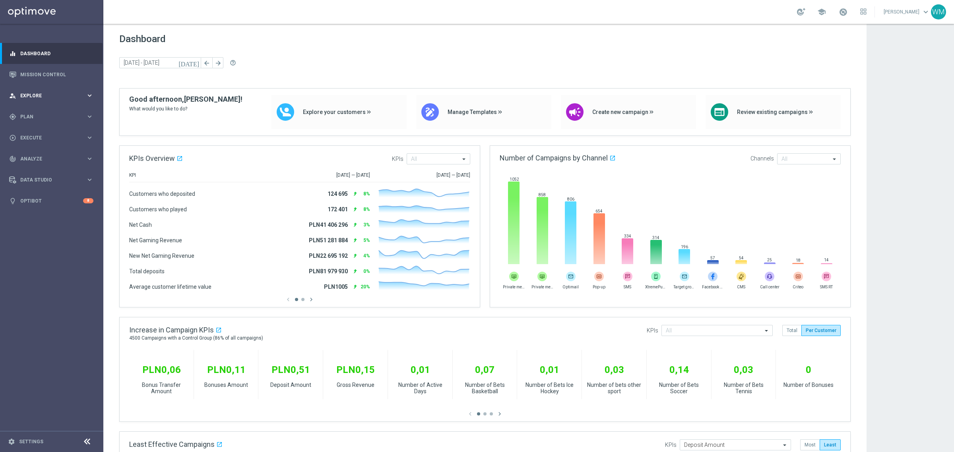 The width and height of the screenshot is (954, 452). What do you see at coordinates (51, 117) in the screenshot?
I see `button: gps_fixed Plan keyboard_arrow_right` at bounding box center [51, 117].